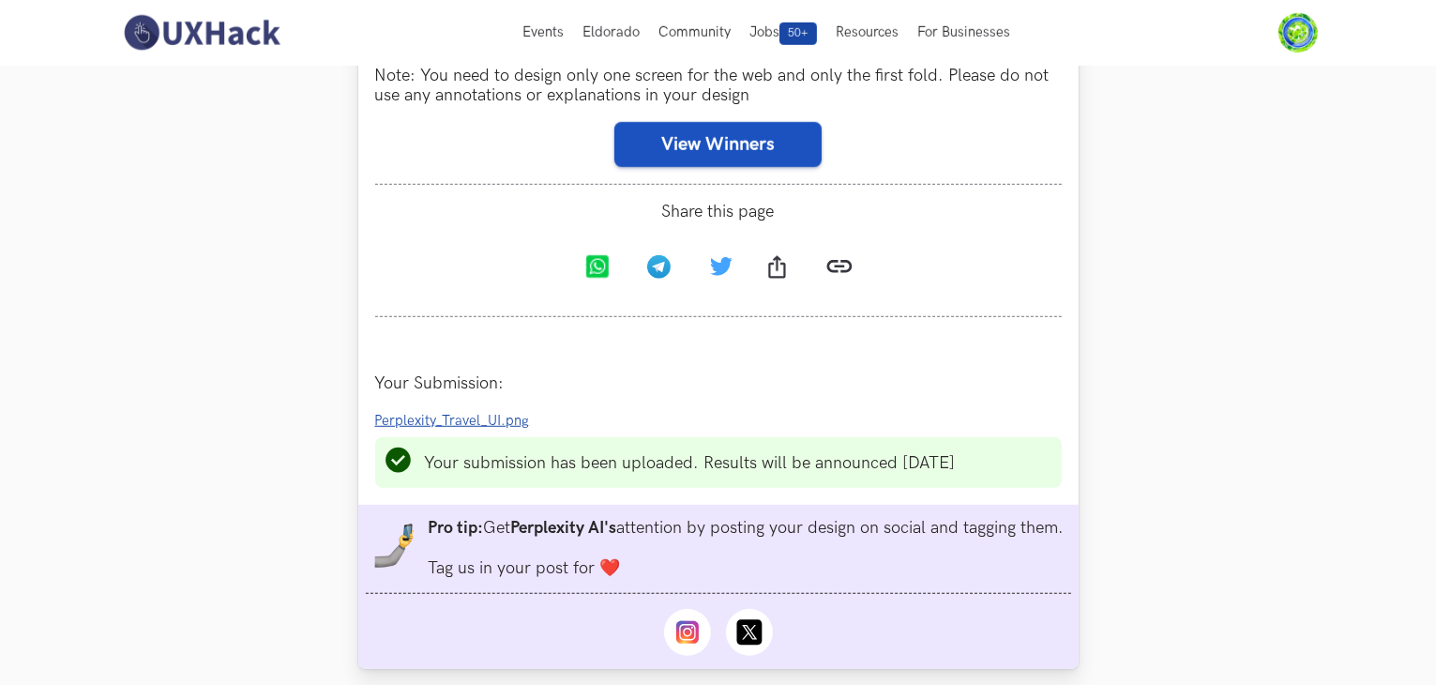 The width and height of the screenshot is (1436, 685). Describe the element at coordinates (718, 211) in the screenshot. I see `span: Share this page` at that location.